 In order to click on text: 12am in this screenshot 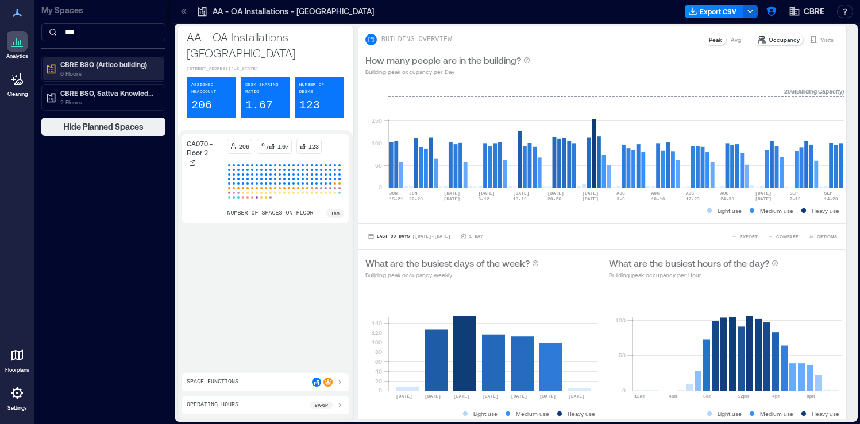, I will do `click(639, 396)`.